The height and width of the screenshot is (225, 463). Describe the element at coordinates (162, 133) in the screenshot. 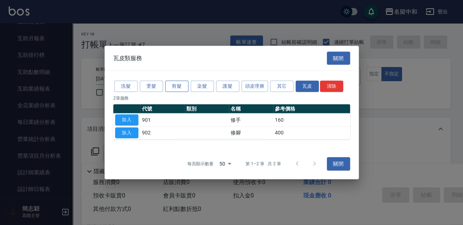

I see `td: 902` at that location.